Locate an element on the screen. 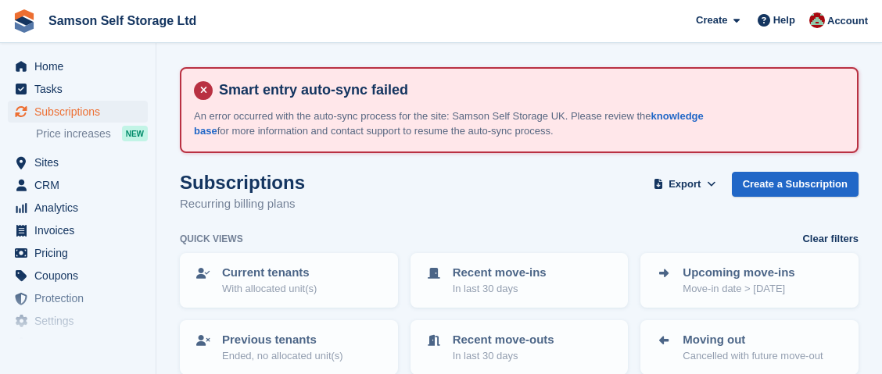 The image size is (882, 374). span: Home is located at coordinates (81, 66).